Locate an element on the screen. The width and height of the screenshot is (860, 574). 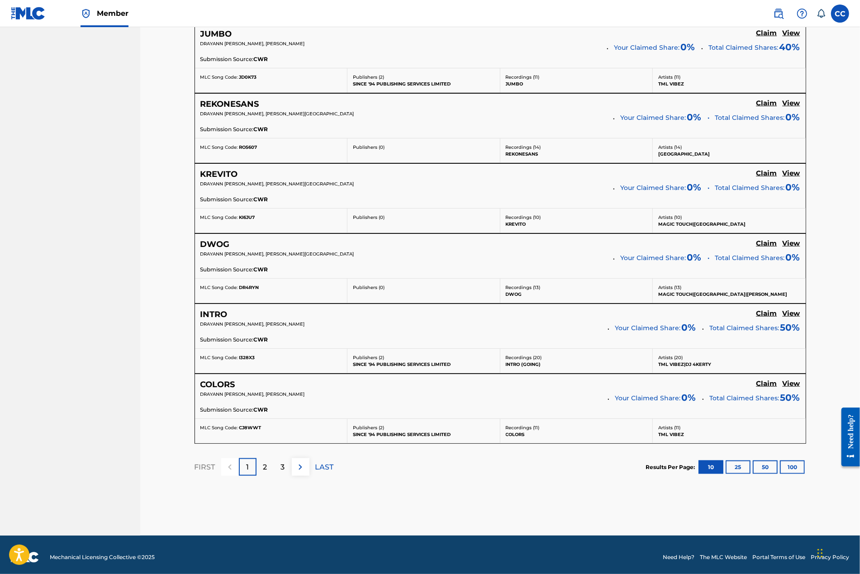
span: Mechanical Licensing Collective © 2025 is located at coordinates (102, 558).